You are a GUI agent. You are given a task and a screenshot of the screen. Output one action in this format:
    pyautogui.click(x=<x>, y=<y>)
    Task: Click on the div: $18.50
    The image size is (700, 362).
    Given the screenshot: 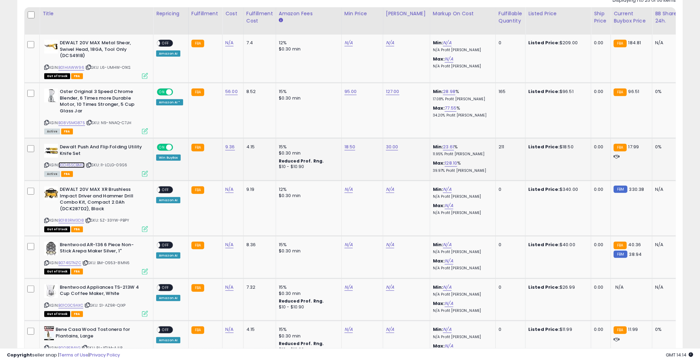 What is the action you would take?
    pyautogui.click(x=557, y=147)
    